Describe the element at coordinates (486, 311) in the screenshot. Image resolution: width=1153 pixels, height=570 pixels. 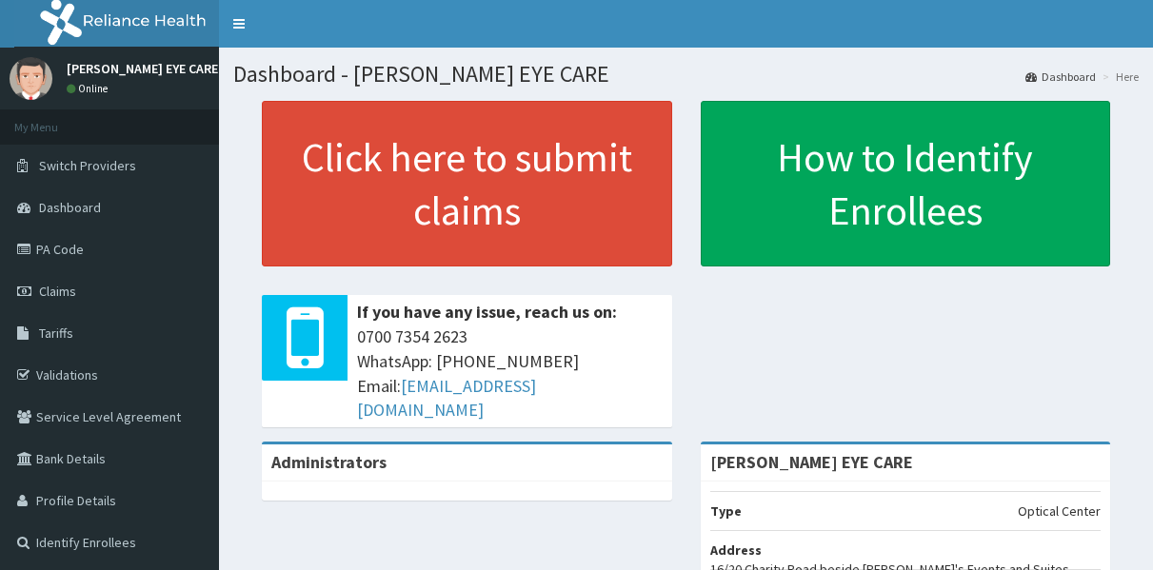
I see `b: If you have any issue, reach us on:` at that location.